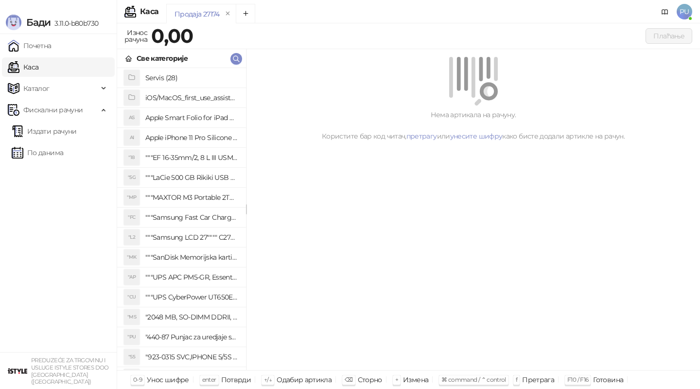 The width and height of the screenshot is (700, 389). I want to click on div: Готовина, so click(608, 380).